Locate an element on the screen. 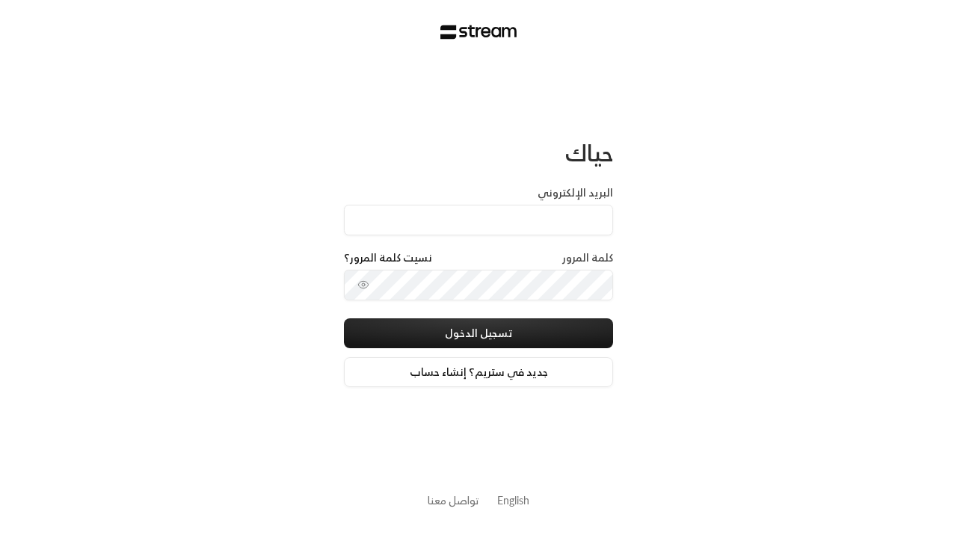  button: تسجيل الدخول is located at coordinates (478, 333).